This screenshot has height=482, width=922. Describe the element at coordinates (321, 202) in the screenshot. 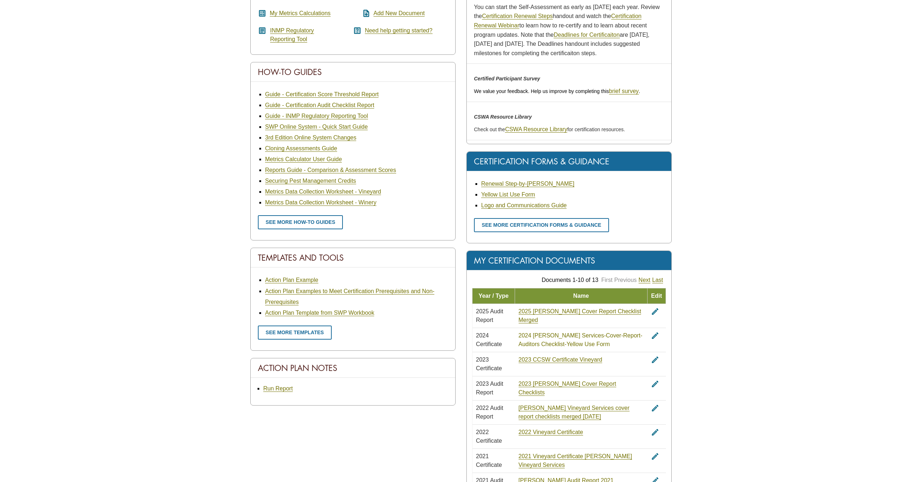

I see `a: Metrics Data Collection Worksheet - Winery` at that location.